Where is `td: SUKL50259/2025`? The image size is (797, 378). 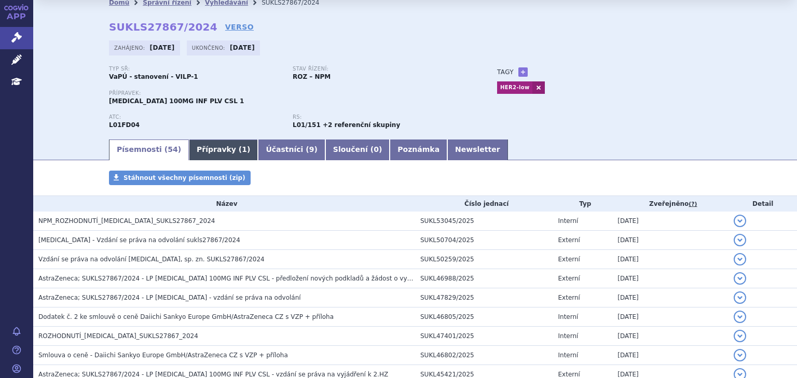 td: SUKL50259/2025 is located at coordinates (484, 259).